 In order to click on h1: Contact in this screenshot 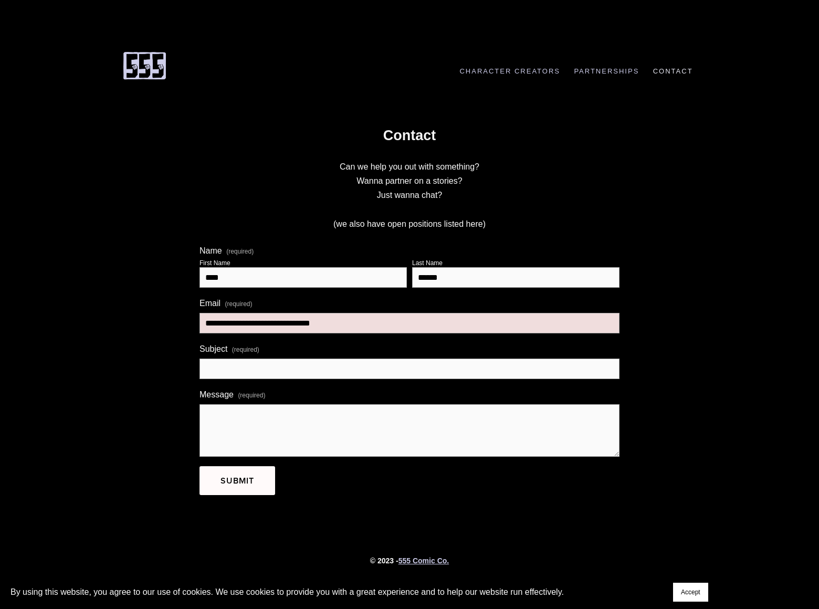, I will do `click(409, 135)`.